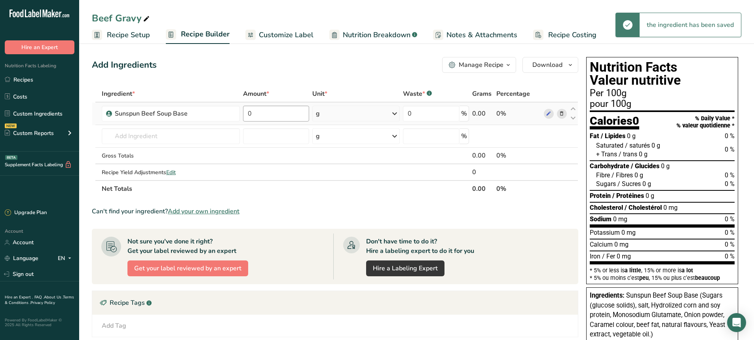 Image resolution: width=754 pixels, height=340 pixels. What do you see at coordinates (481, 65) in the screenshot?
I see `div: Manage Recipe` at bounding box center [481, 65].